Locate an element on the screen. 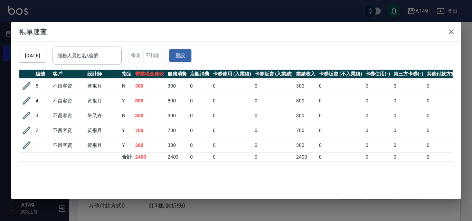 The height and width of the screenshot is (221, 472). td: 4 is located at coordinates (42, 101).